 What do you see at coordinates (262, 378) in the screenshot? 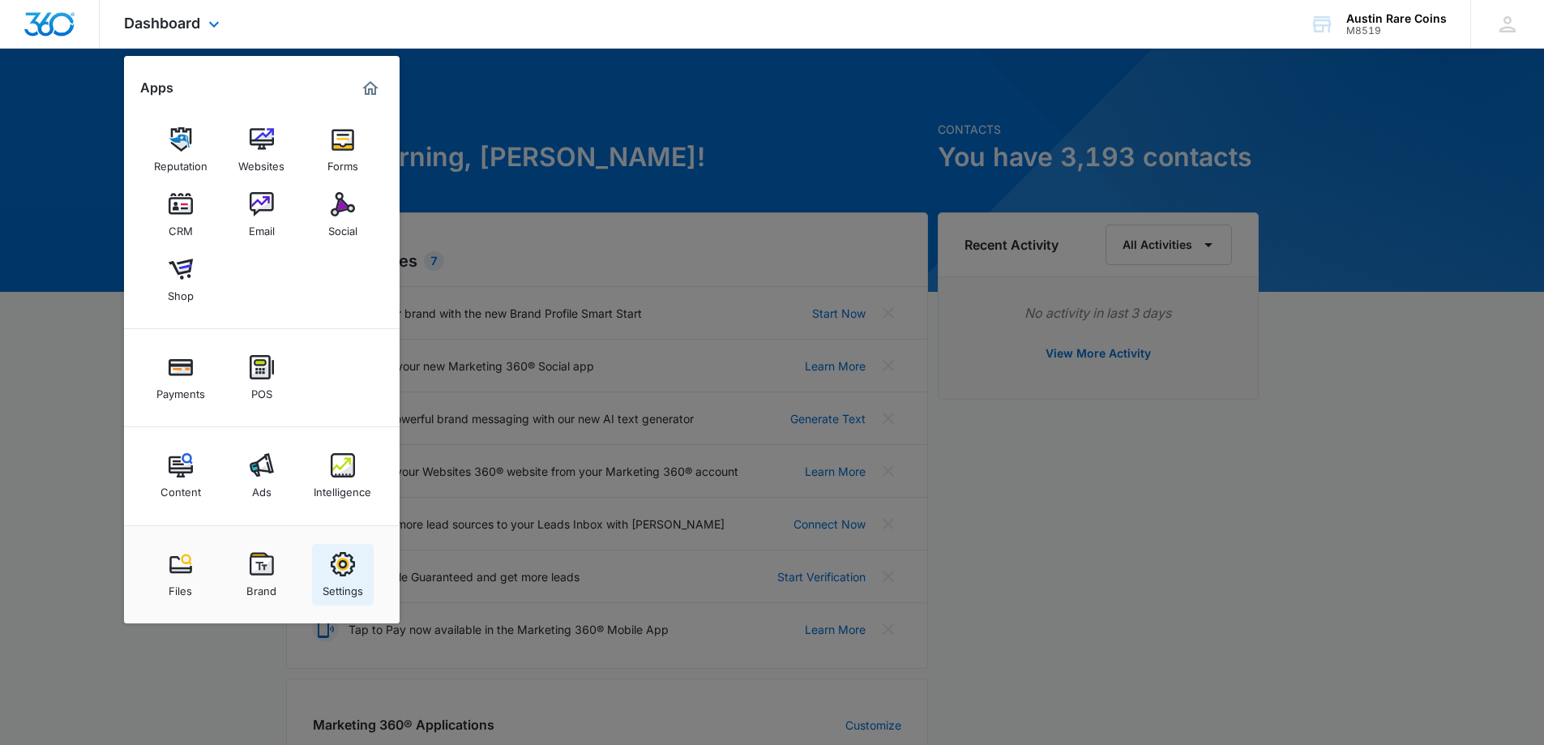
I see `a: POS` at bounding box center [262, 378].